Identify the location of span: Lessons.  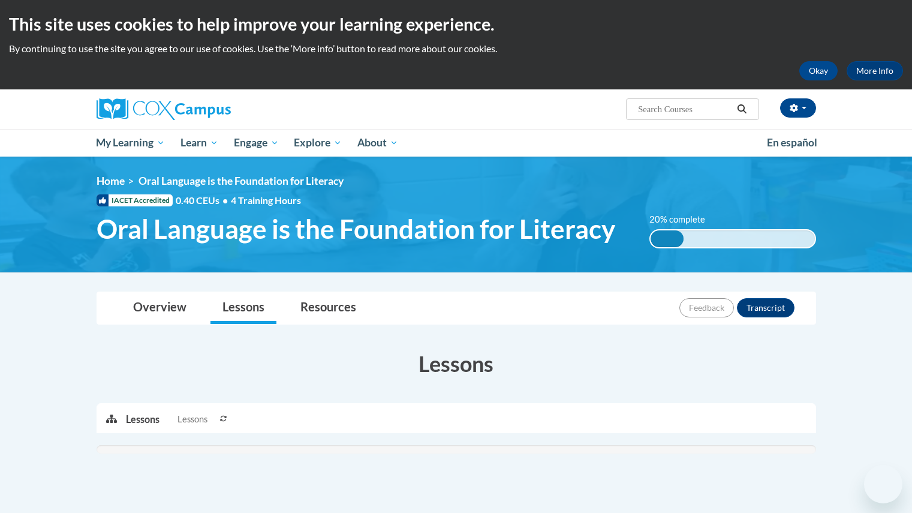
(192, 419).